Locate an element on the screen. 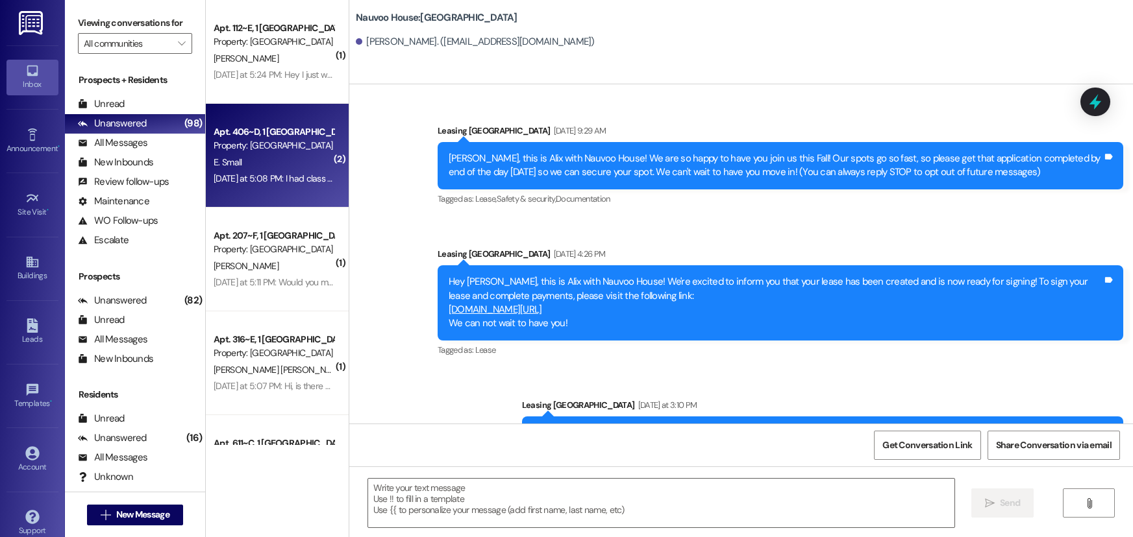 The height and width of the screenshot is (537, 1133). div: (98) is located at coordinates (193, 123).